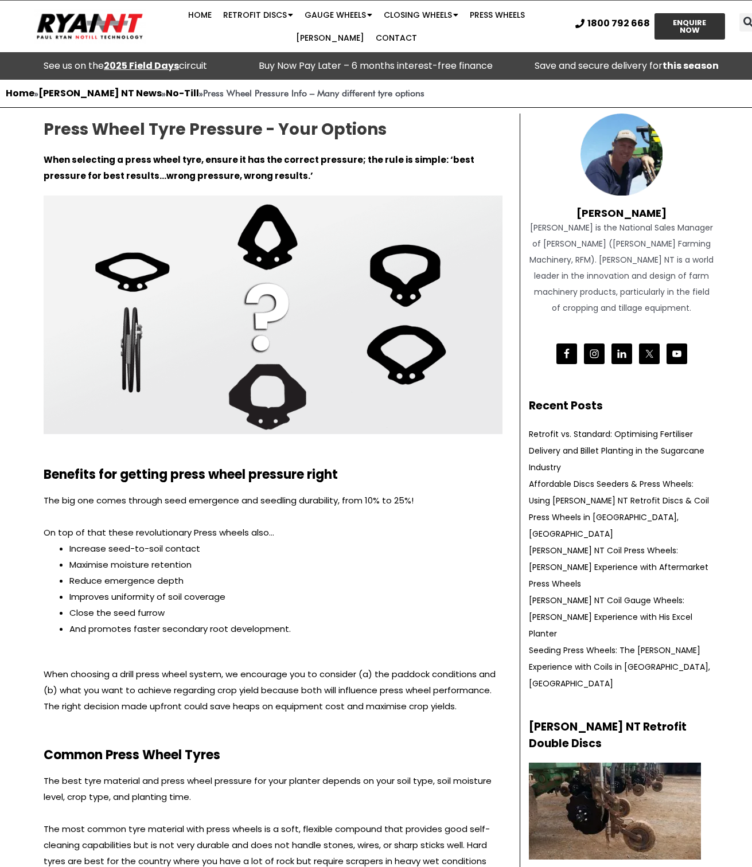  What do you see at coordinates (626, 66) in the screenshot?
I see `p: Save and secure delivery for` at bounding box center [626, 66].